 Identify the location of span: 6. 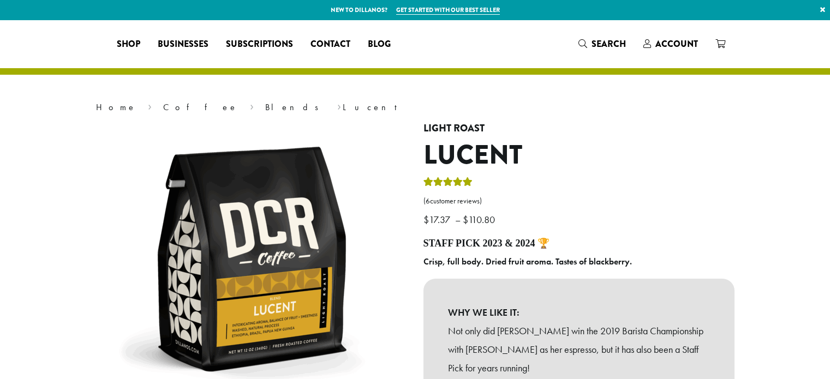
(428, 201).